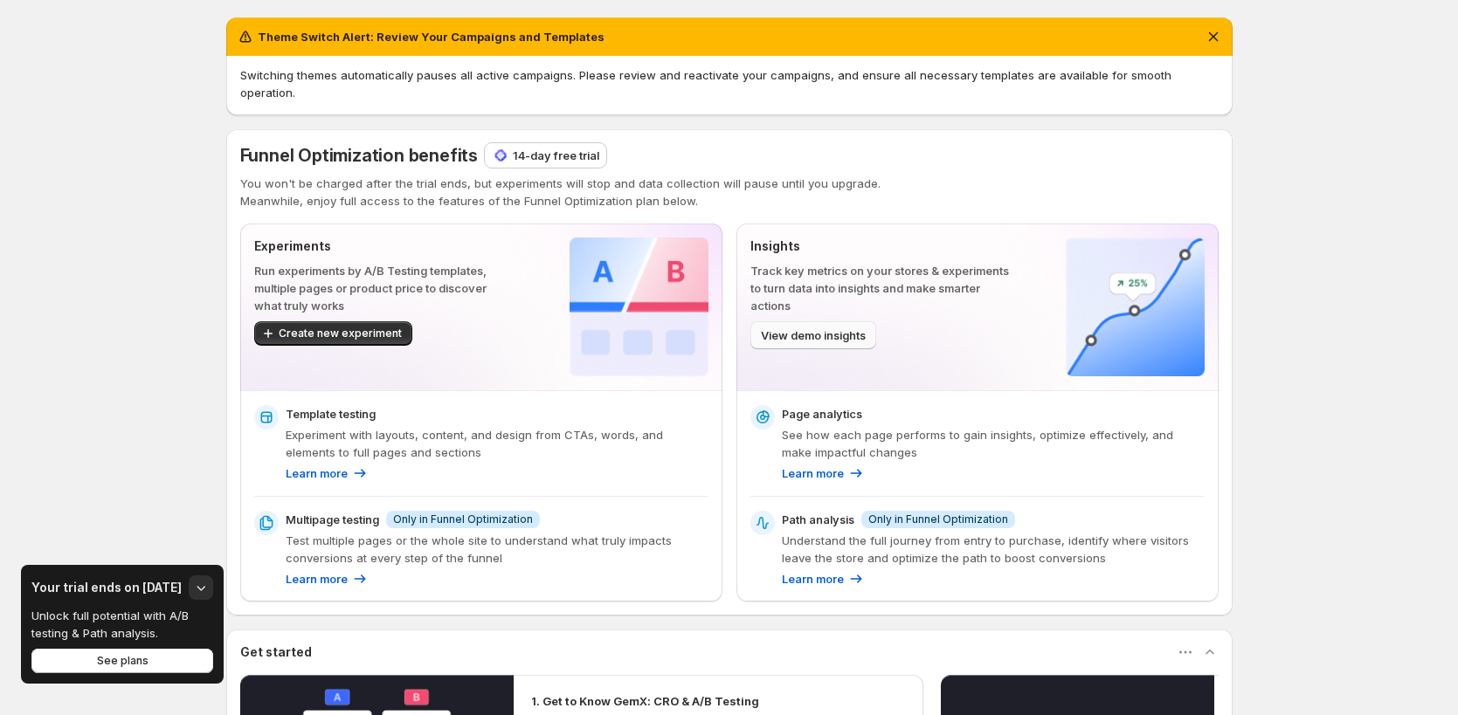 The width and height of the screenshot is (1458, 715). I want to click on p: You won't be charged after the trial ends, but experiments will stop and data collection will pau..., so click(729, 183).